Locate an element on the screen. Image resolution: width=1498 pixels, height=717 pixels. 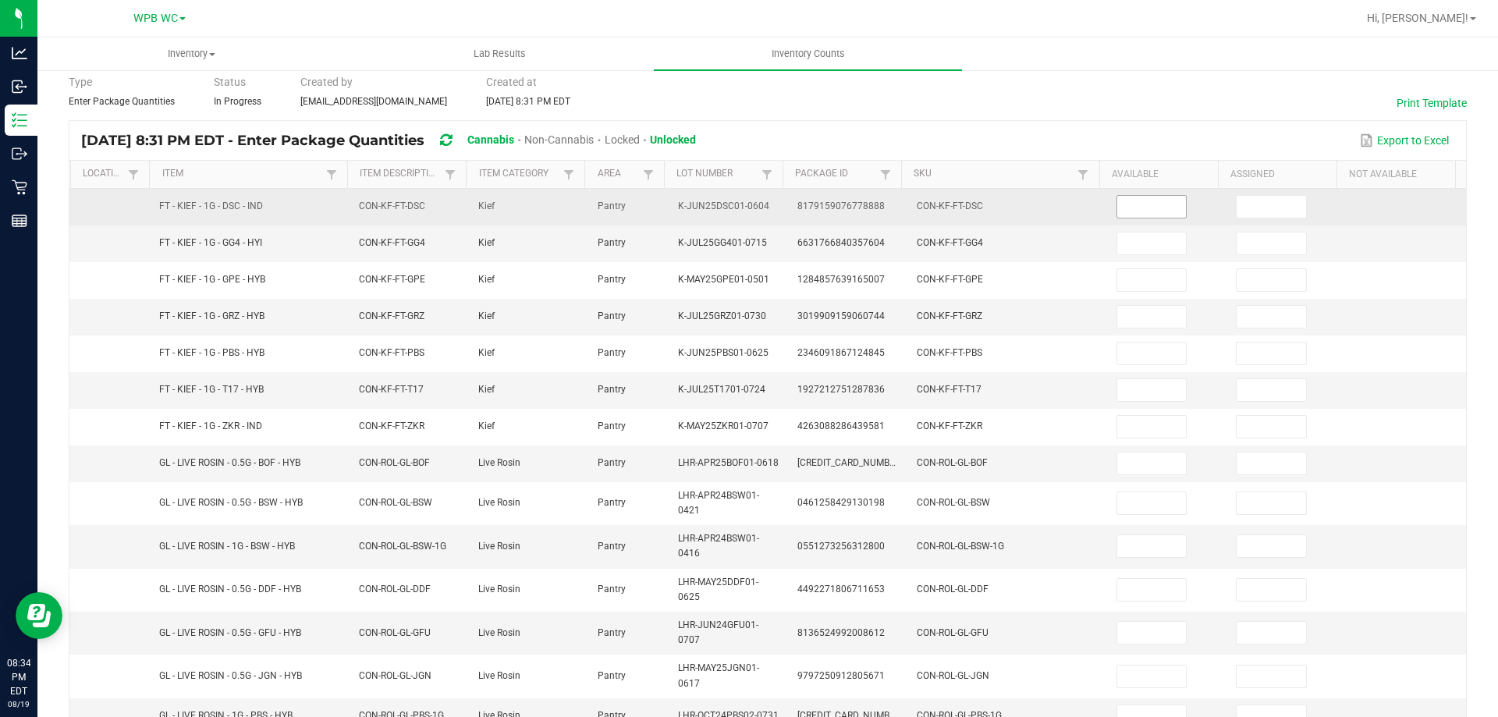
span: LHR-JUN24GFU01-0707 is located at coordinates (718, 632).